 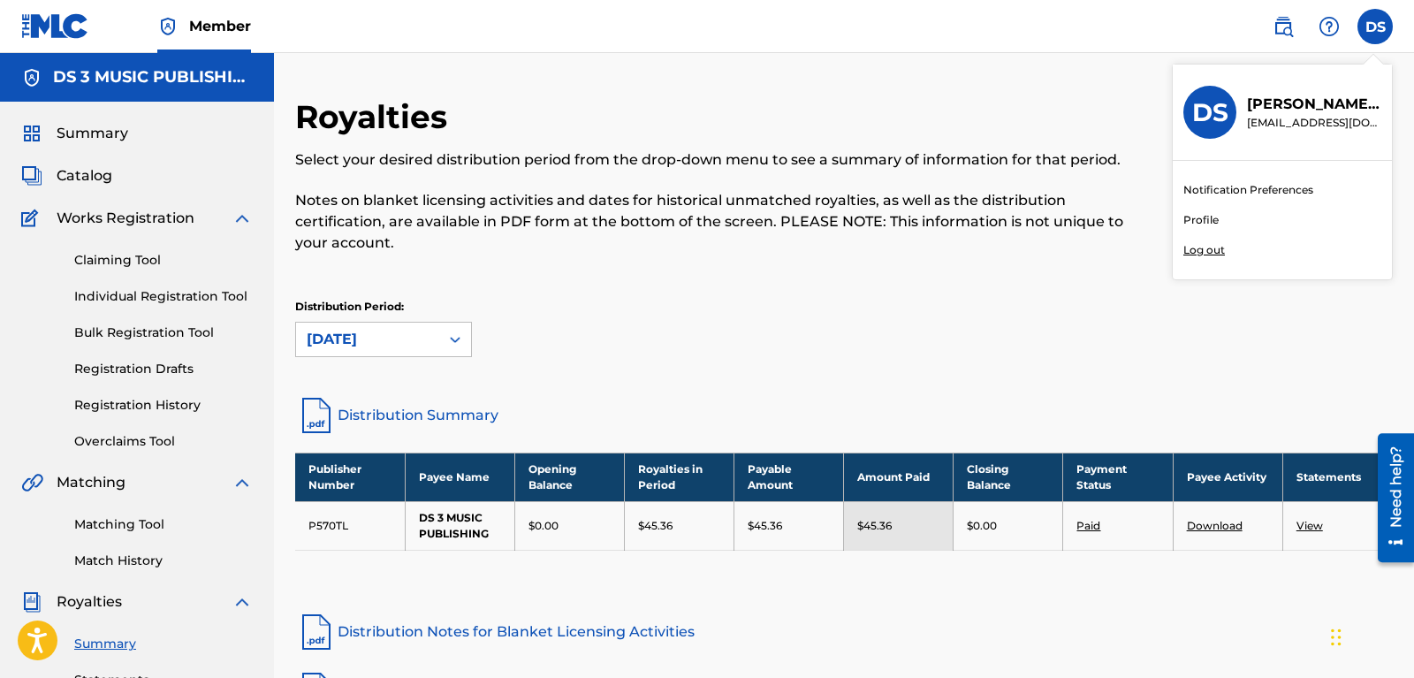 What do you see at coordinates (163, 332) in the screenshot?
I see `a: Bulk Registration Tool` at bounding box center [163, 332].